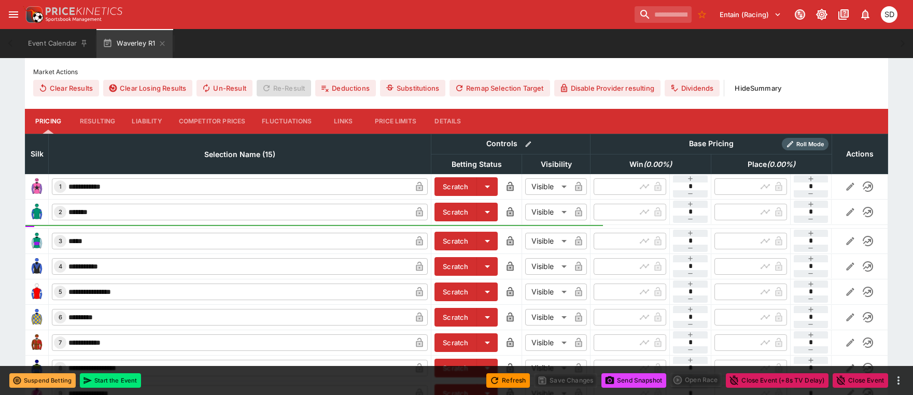 This screenshot has width=913, height=395. What do you see at coordinates (556, 164) in the screenshot?
I see `span: Visibility` at bounding box center [556, 164].